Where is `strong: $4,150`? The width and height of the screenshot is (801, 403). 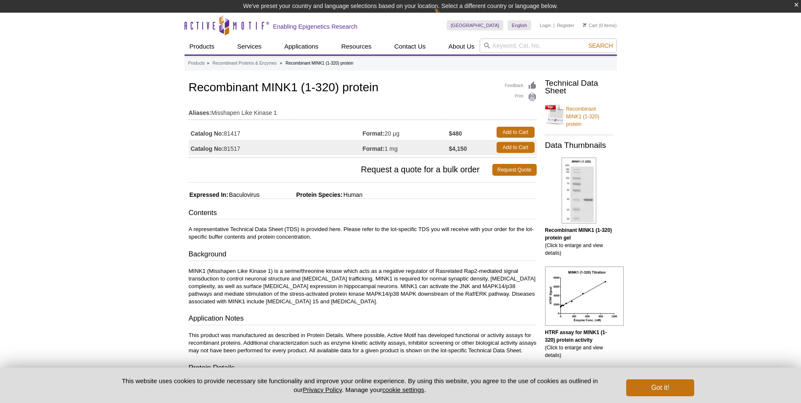
strong: $4,150 is located at coordinates (458, 149).